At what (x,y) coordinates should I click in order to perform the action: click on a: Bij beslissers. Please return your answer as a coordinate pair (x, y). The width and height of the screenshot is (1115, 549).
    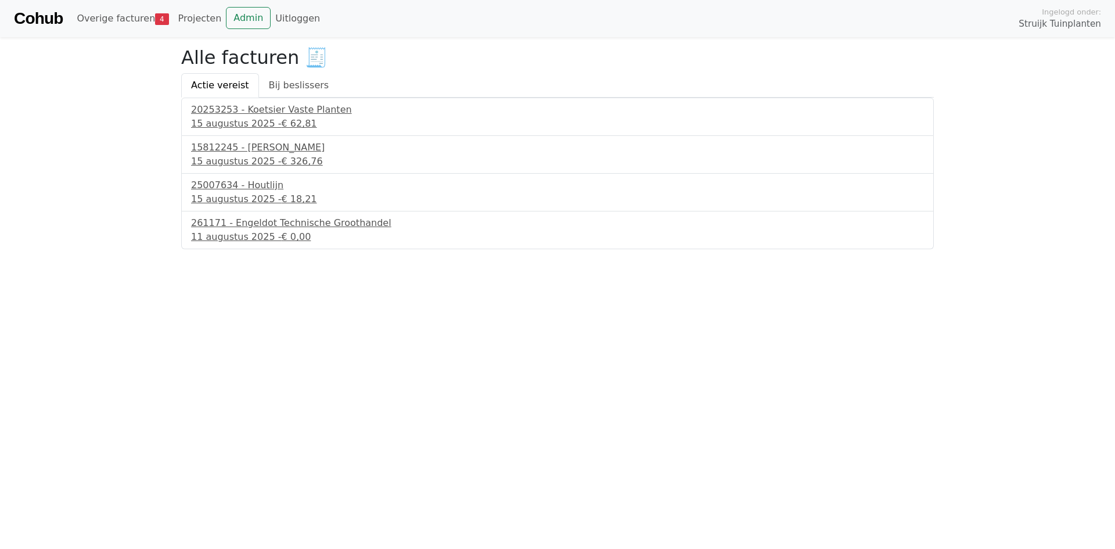
    Looking at the image, I should click on (299, 85).